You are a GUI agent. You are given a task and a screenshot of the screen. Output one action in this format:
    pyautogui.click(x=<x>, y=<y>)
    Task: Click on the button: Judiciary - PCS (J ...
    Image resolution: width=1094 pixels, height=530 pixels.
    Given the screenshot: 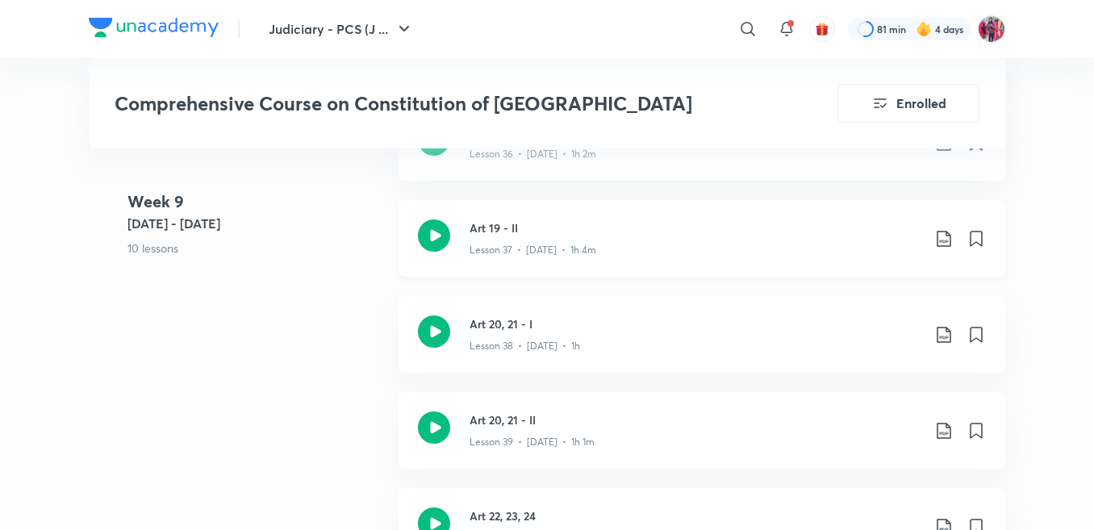 What is the action you would take?
    pyautogui.click(x=341, y=29)
    